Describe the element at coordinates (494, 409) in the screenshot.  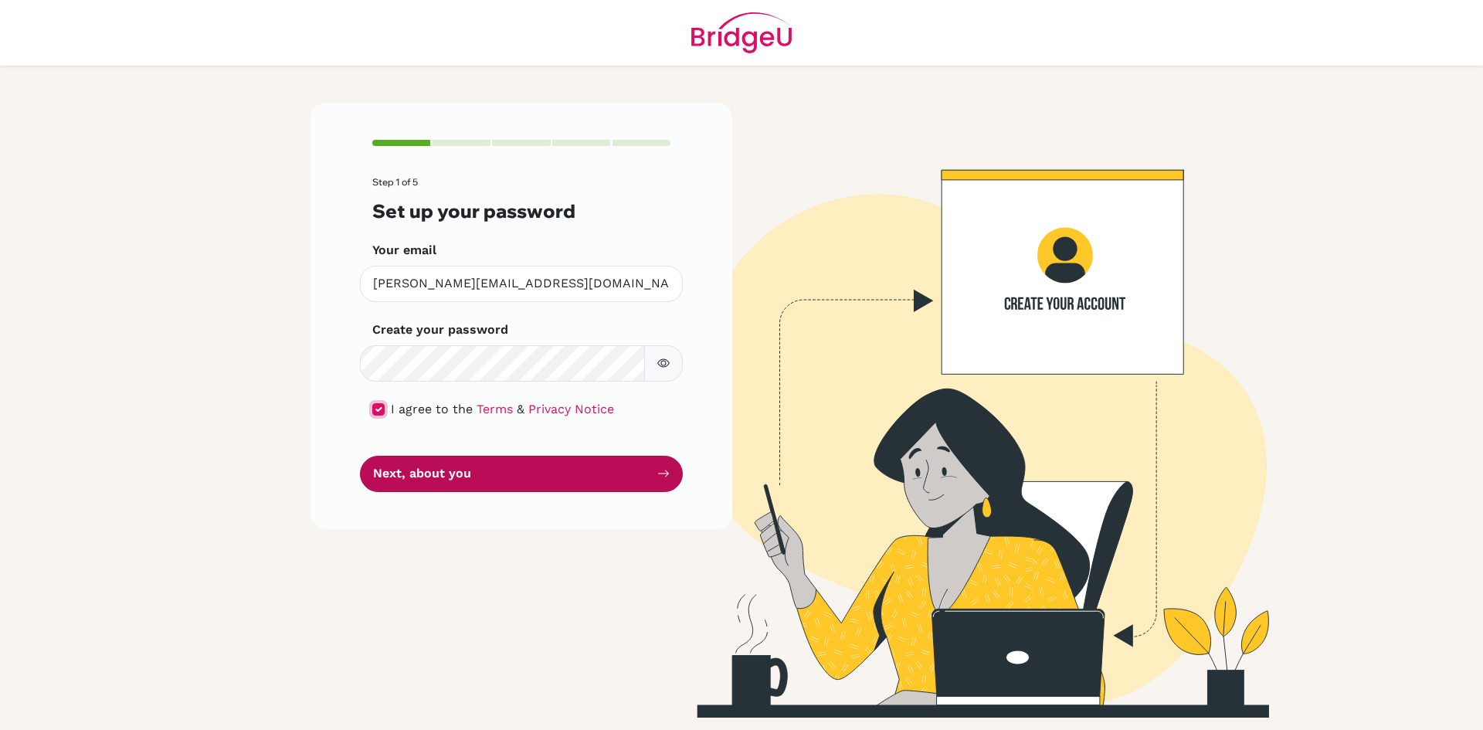
I see `a: Terms` at that location.